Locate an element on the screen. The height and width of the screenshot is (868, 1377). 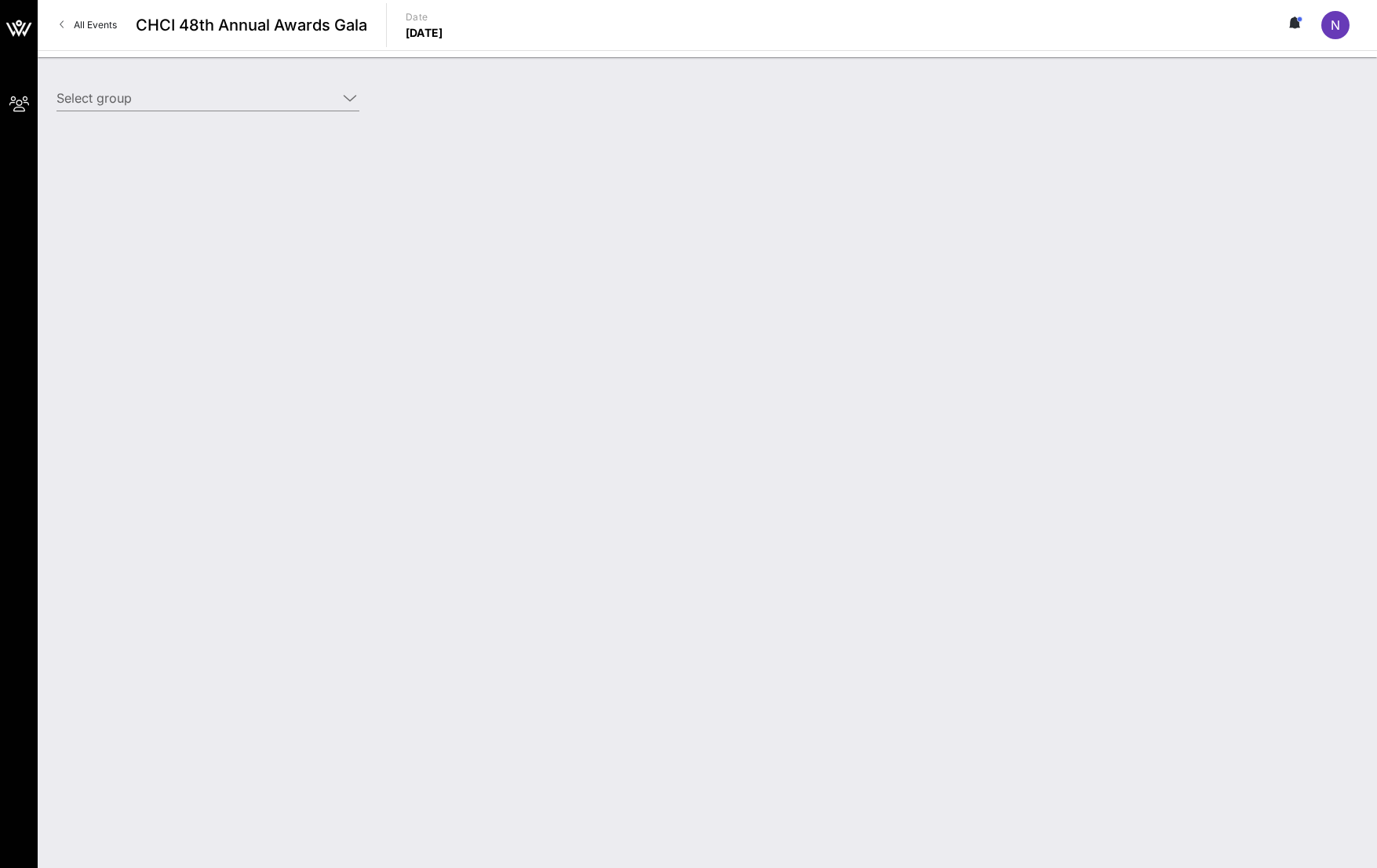
p: Date is located at coordinates (425, 18).